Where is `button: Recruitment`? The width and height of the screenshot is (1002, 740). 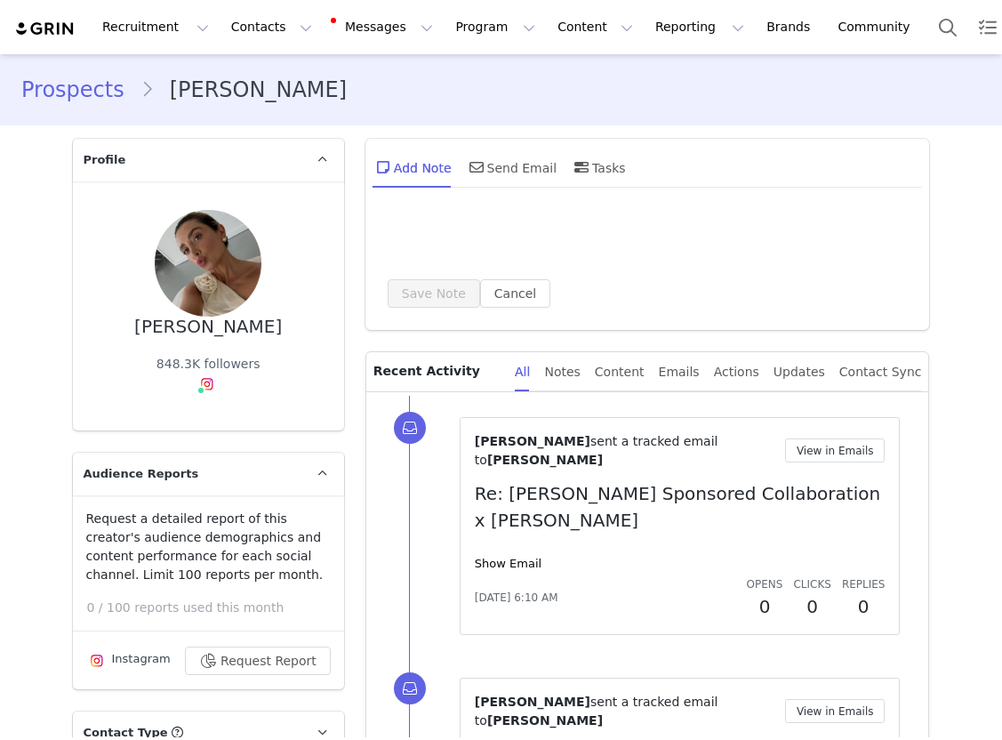 button: Recruitment is located at coordinates (156, 27).